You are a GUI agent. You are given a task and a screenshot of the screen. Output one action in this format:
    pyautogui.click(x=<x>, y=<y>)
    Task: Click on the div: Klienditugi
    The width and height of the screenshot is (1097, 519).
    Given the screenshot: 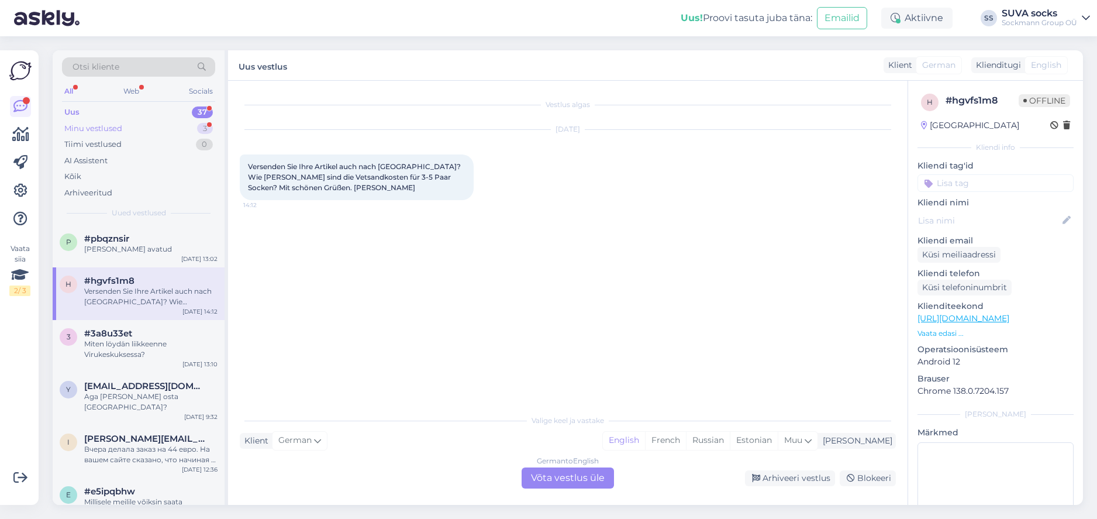 What is the action you would take?
    pyautogui.click(x=996, y=65)
    